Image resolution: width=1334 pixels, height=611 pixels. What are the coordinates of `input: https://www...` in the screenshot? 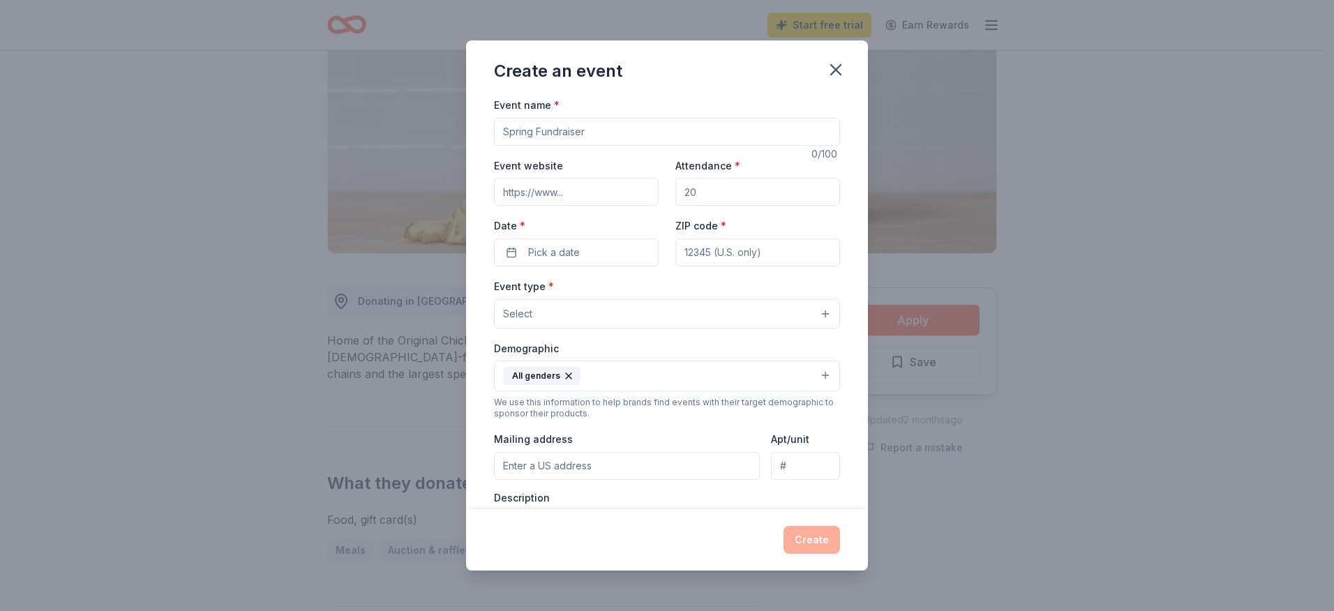 It's located at (576, 192).